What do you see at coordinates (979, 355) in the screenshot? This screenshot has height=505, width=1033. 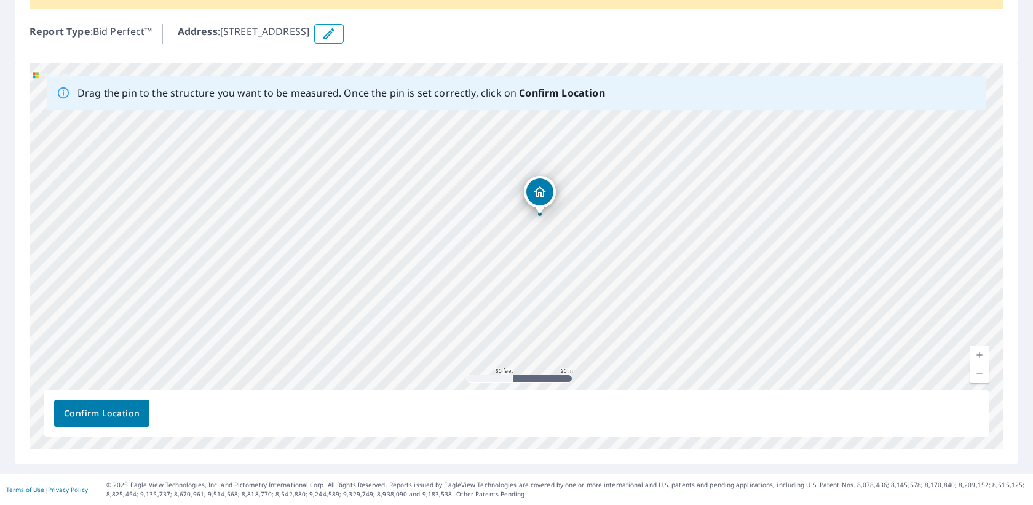 I see `a: Current Level 19, Zoom In` at bounding box center [979, 355].